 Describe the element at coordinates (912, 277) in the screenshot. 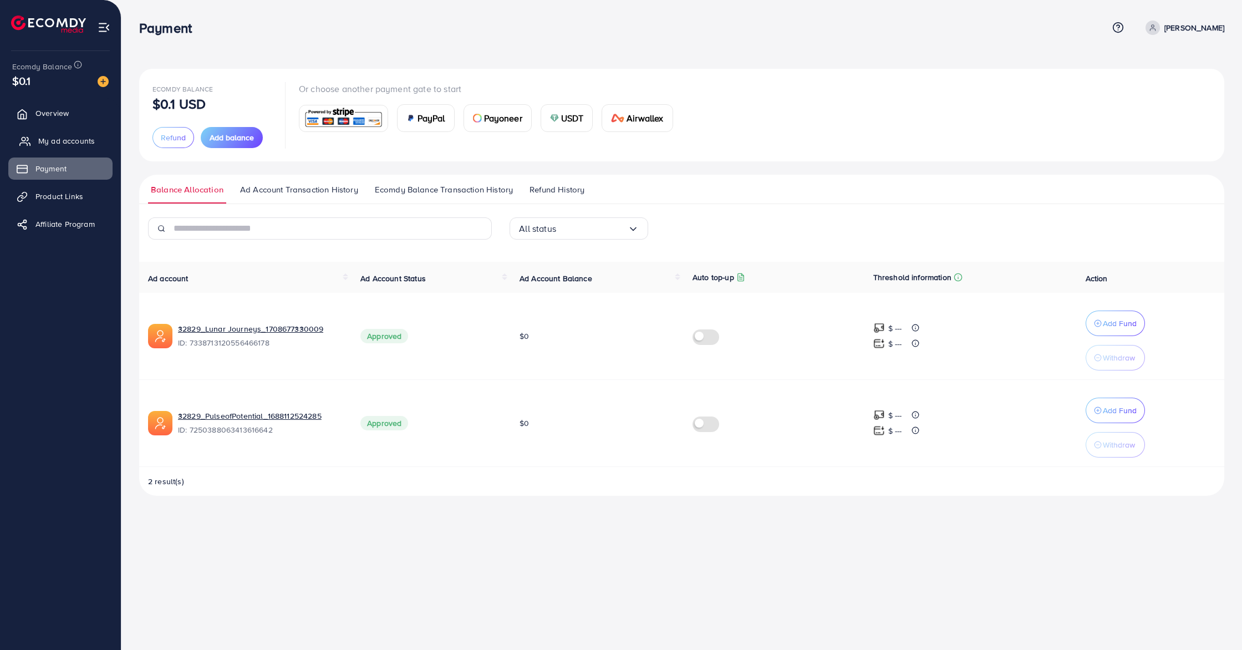

I see `p: Threshold information` at that location.